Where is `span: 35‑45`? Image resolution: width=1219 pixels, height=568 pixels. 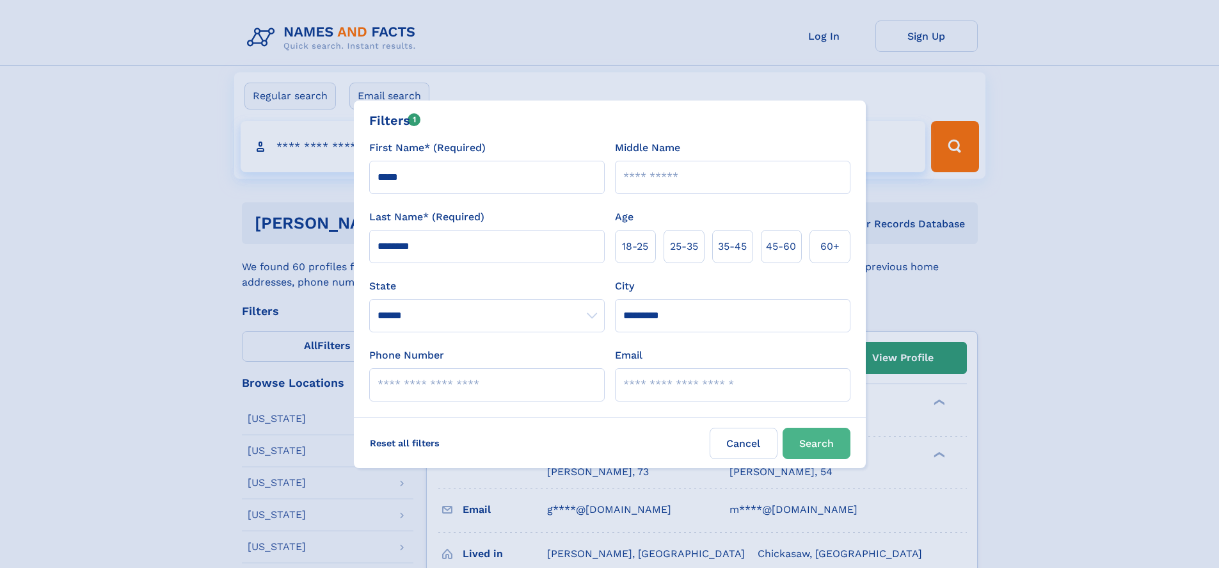
span: 35‑45 is located at coordinates (732, 246).